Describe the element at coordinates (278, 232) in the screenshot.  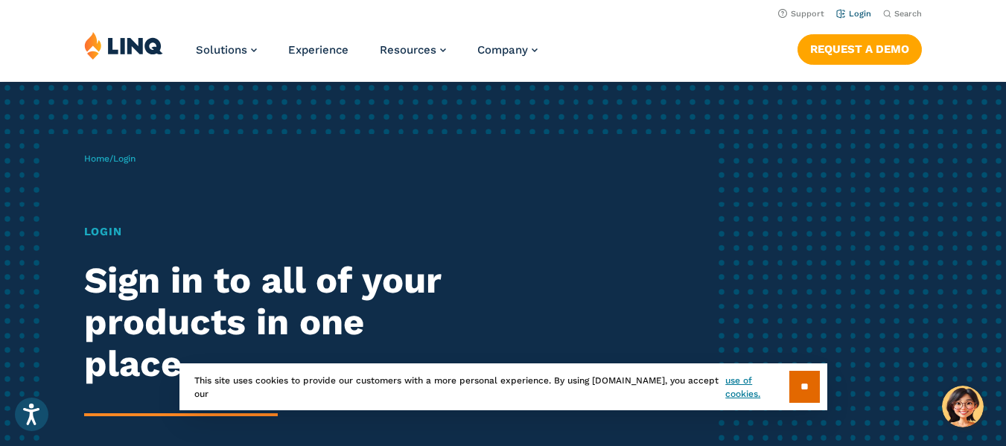
I see `h1: Login` at that location.